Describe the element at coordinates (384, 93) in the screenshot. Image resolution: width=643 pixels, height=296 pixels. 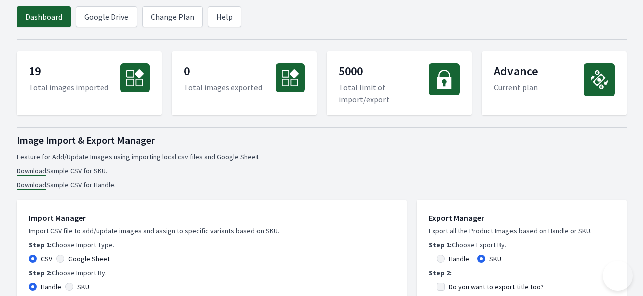
I see `p: Total limit of import/export` at that location.